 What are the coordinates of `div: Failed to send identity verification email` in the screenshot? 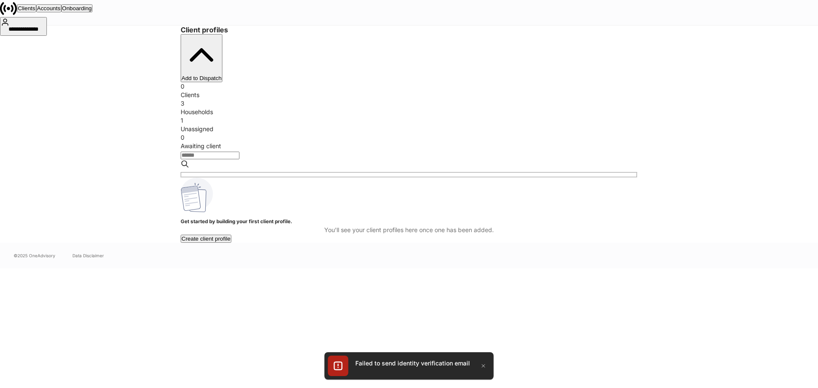 It's located at (412, 363).